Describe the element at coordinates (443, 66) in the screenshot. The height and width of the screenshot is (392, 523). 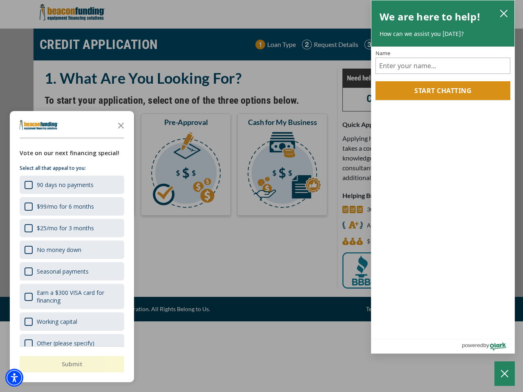
I see `input: Name` at that location.